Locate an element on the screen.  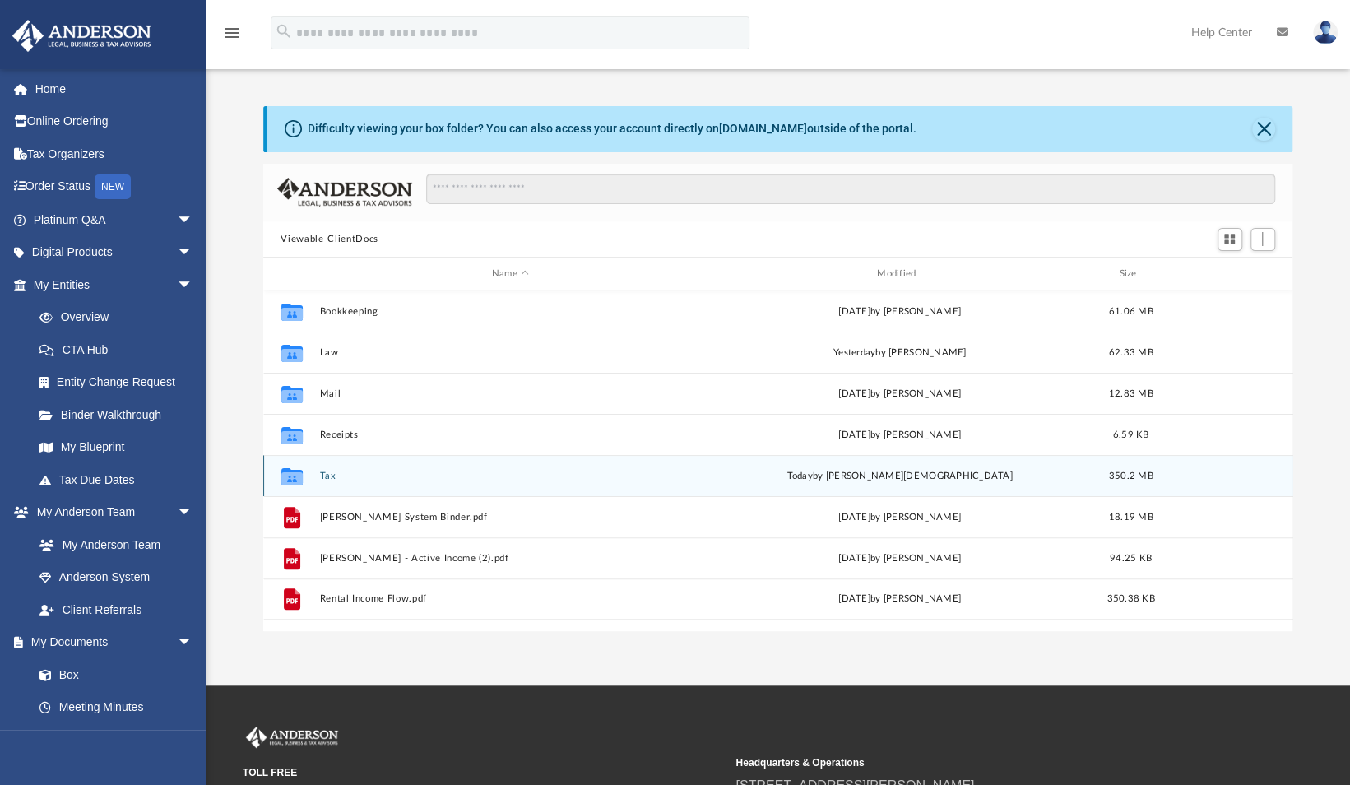
span: 61.06 MB is located at coordinates (1130, 311).